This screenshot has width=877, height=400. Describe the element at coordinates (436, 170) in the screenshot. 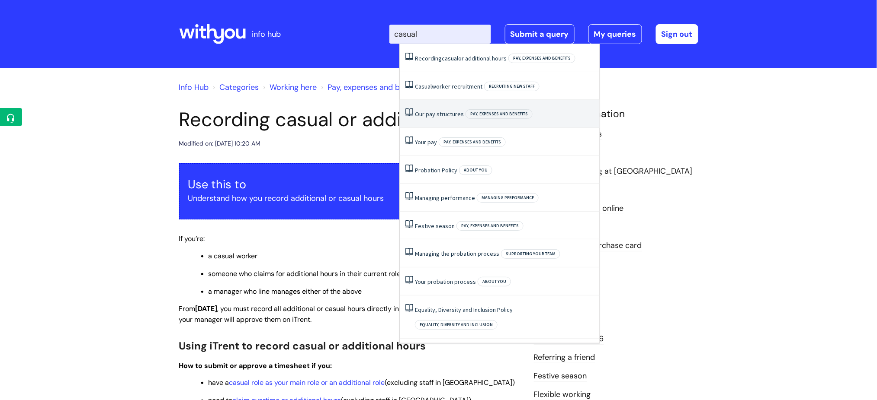

I see `a: Probation Policy` at that location.